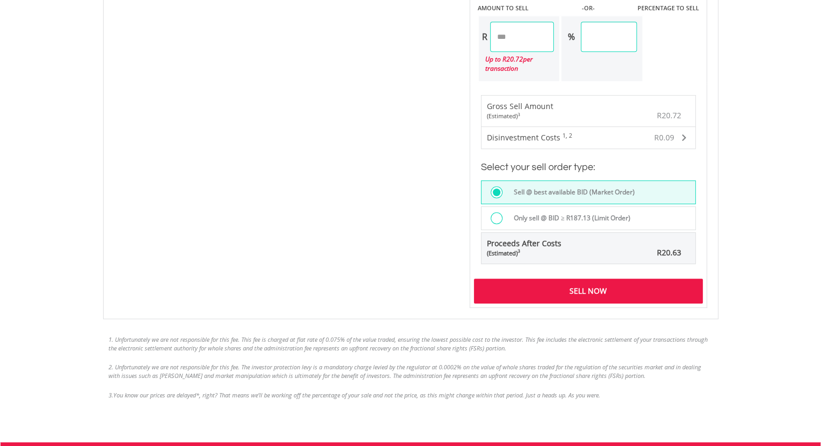  I want to click on li: 1. Unfortunately we are not responsible for this fee. This fee is charged at flat rate of 0.075% ..., so click(411, 343).